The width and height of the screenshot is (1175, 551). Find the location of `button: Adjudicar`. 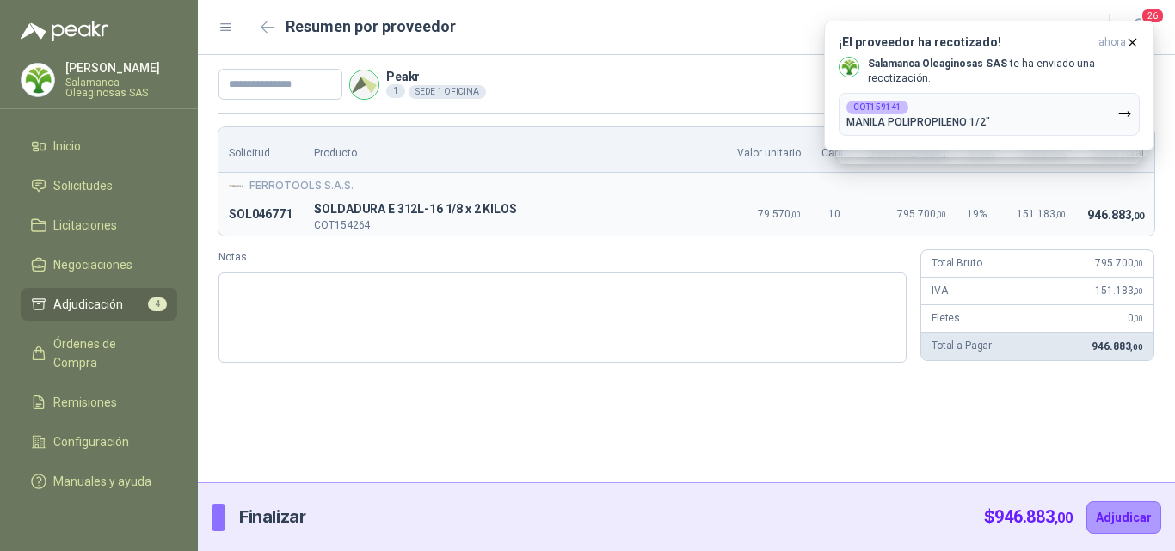

button: Adjudicar is located at coordinates (1123, 518).